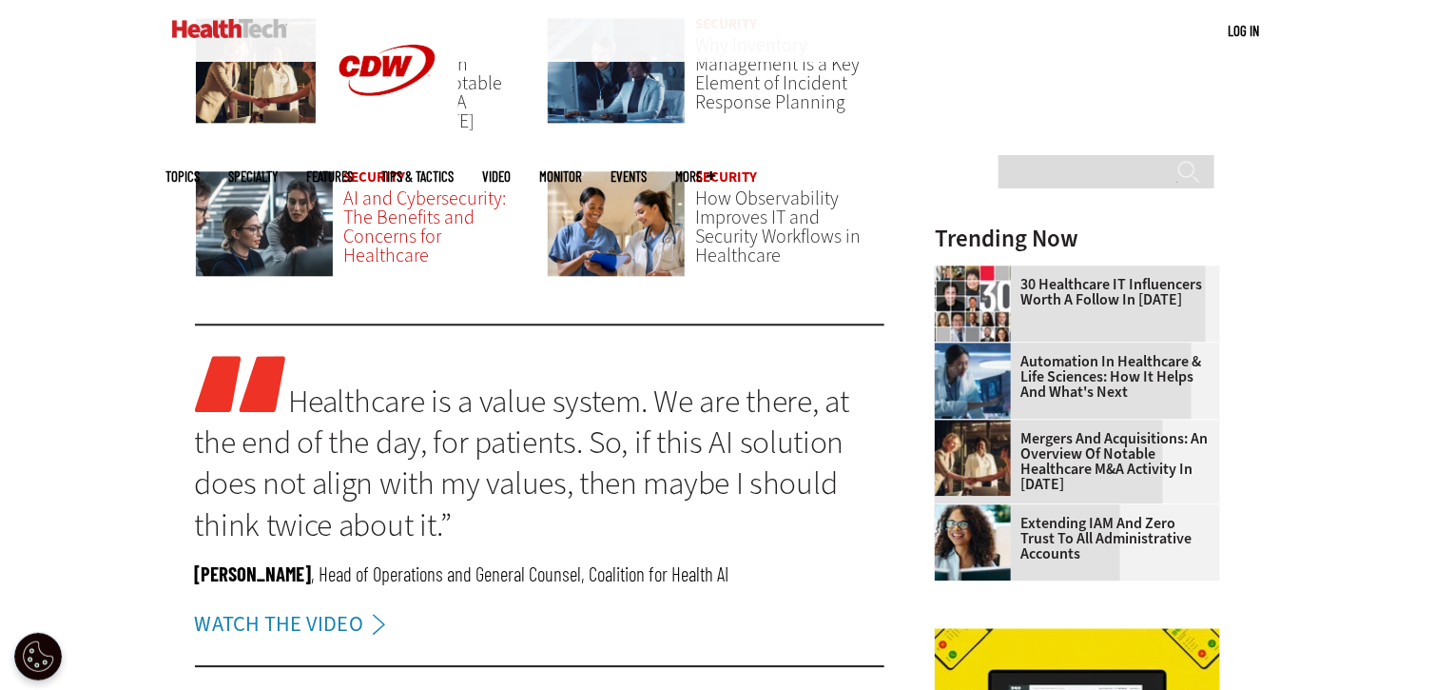 This screenshot has width=1435, height=690. What do you see at coordinates (387, 135) in the screenshot?
I see `a: CDW` at bounding box center [387, 135].